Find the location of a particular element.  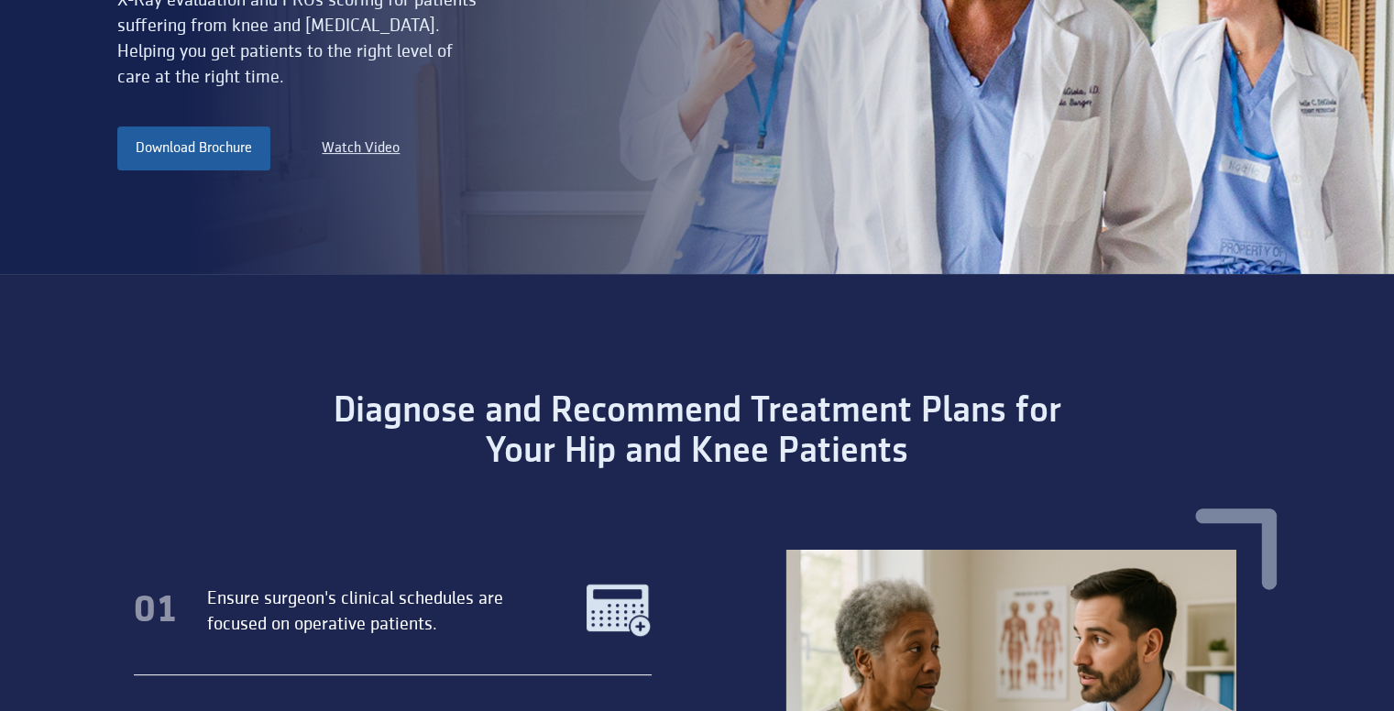

div: Watch Video is located at coordinates (360, 148).